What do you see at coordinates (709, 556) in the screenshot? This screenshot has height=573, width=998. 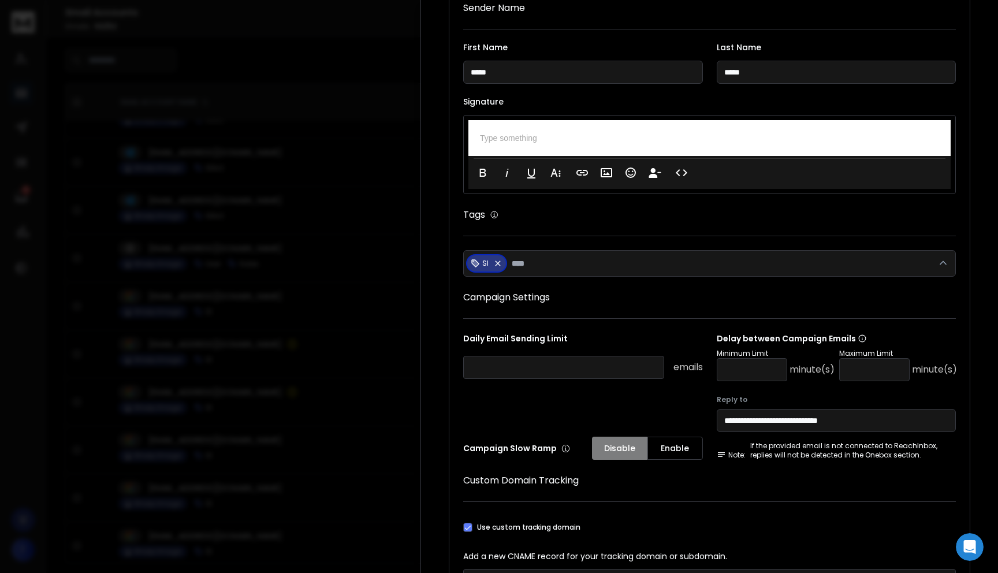 I see `p: Add a new CNAME record for your tracking domain or subdomain.` at bounding box center [709, 556].